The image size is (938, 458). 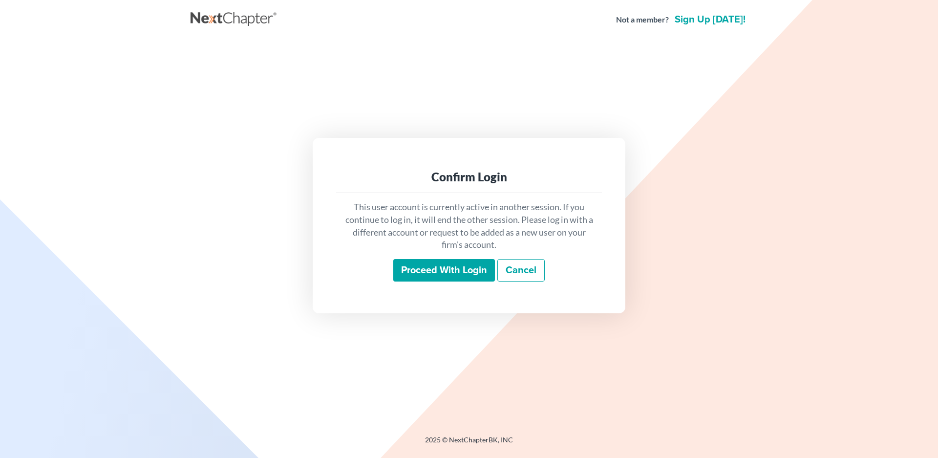 What do you see at coordinates (444, 270) in the screenshot?
I see `input: Proceed with login` at bounding box center [444, 270].